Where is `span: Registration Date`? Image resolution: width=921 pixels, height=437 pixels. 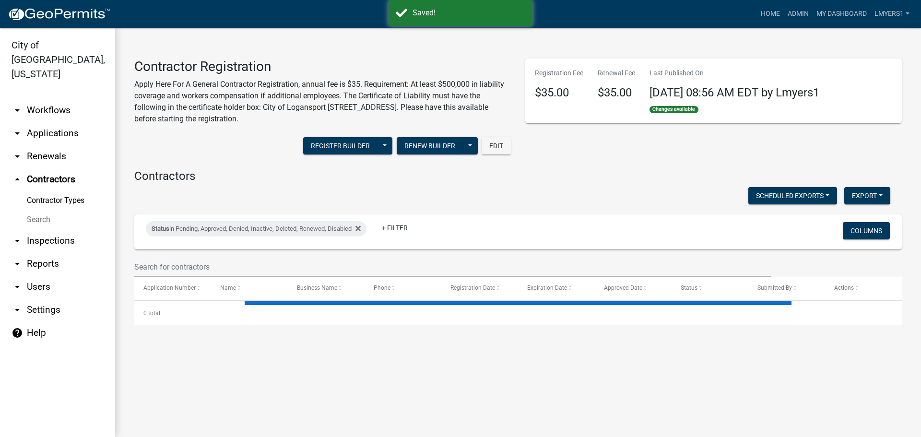 span: Registration Date is located at coordinates (473, 288).